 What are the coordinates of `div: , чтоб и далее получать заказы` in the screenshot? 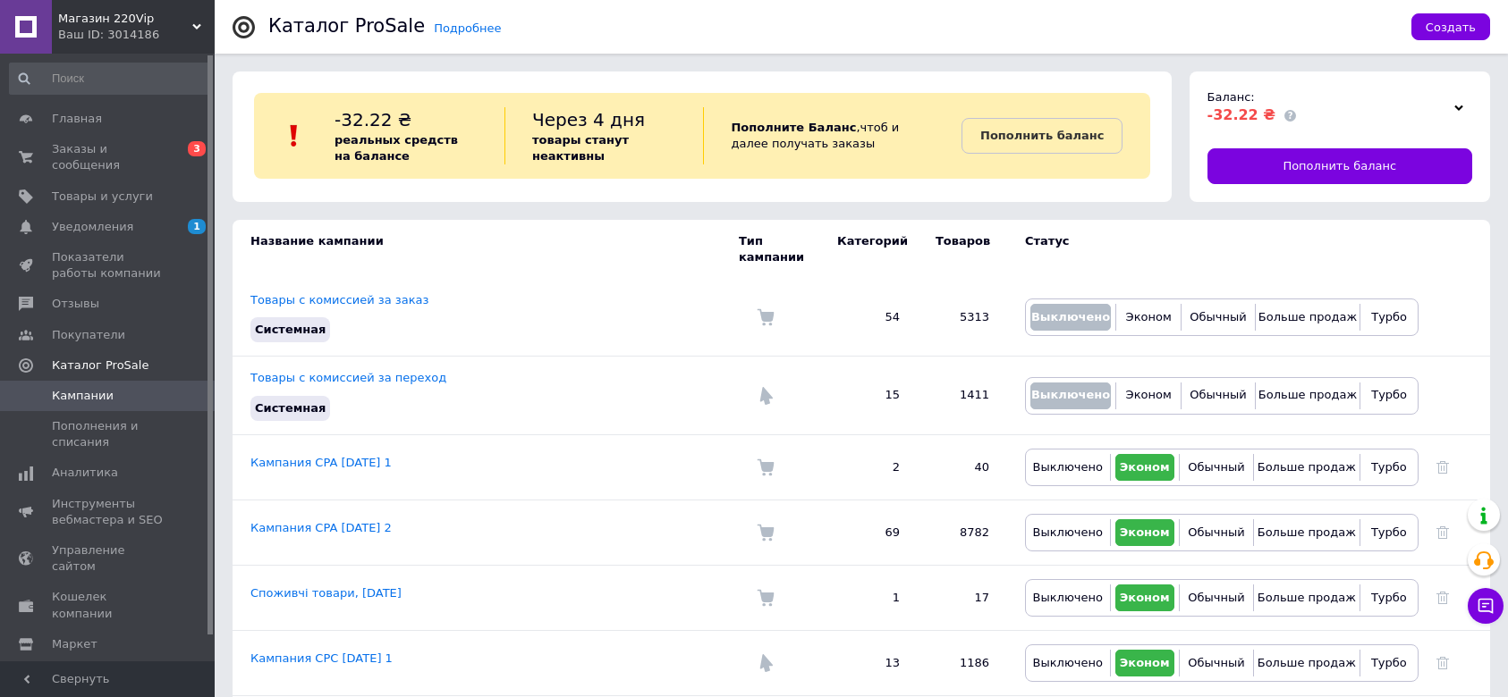 It's located at (832, 136).